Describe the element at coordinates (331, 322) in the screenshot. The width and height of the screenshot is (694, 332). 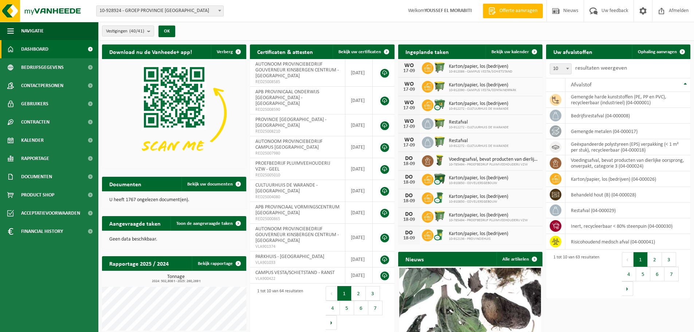
I see `button: Next` at that location.